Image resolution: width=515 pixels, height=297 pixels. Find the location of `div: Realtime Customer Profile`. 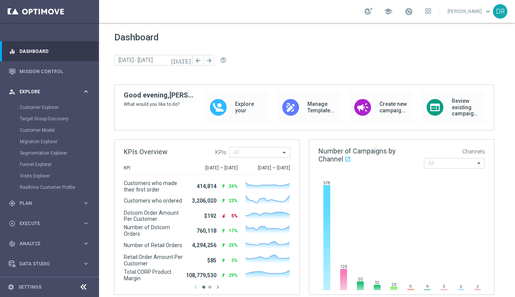

div: Realtime Customer Profile is located at coordinates (59, 187).